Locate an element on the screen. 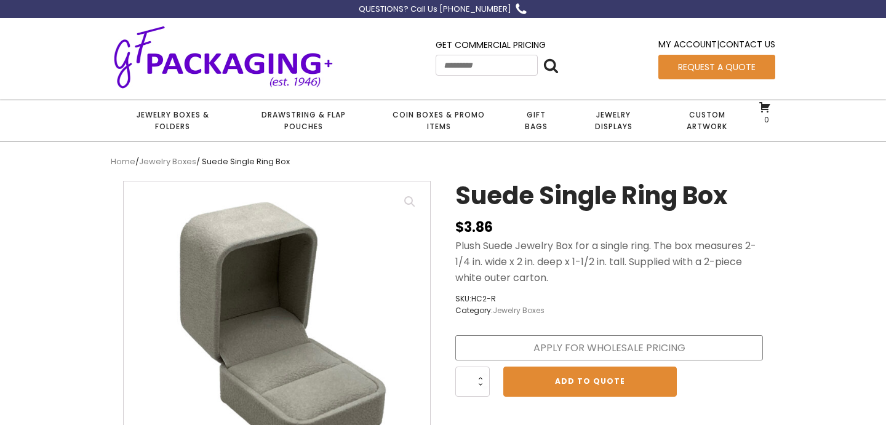 The image size is (886, 425). a: Drawstring & Flap Pouches is located at coordinates (303, 121).